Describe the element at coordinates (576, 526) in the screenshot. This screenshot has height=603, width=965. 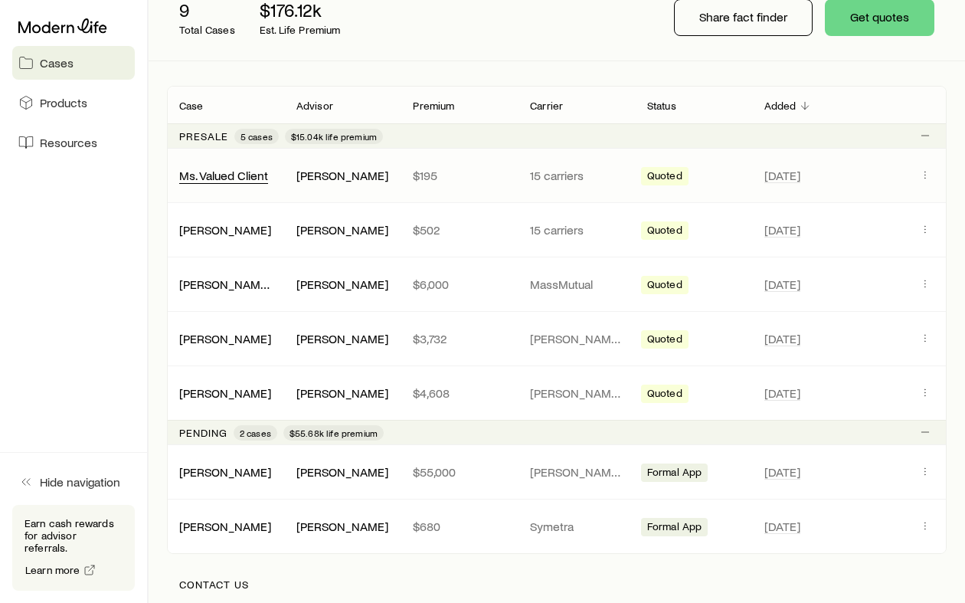
I see `p: Symetra` at that location.